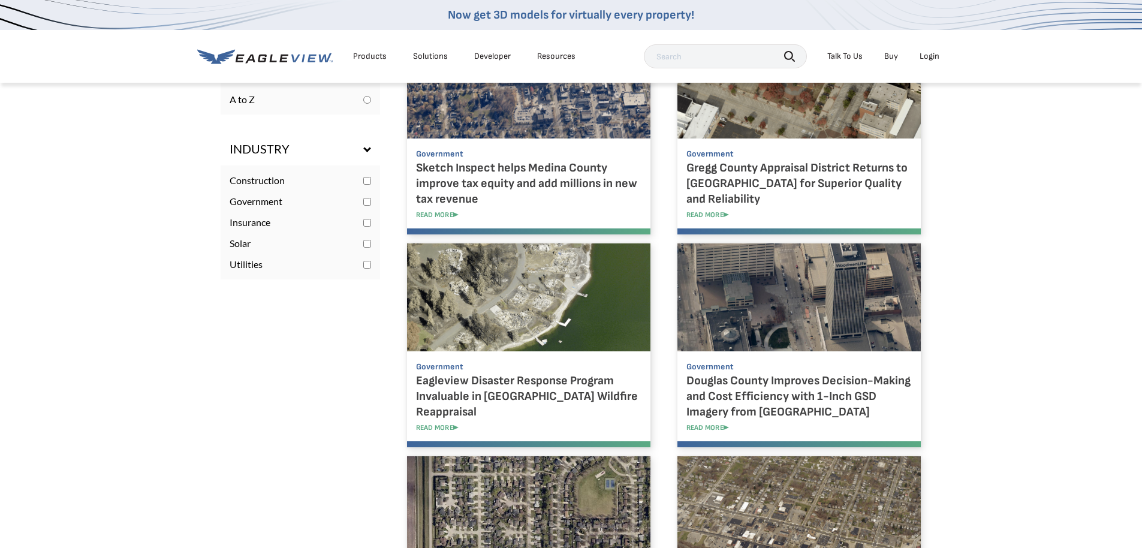 The height and width of the screenshot is (548, 1142). I want to click on label: Construction, so click(300, 180).